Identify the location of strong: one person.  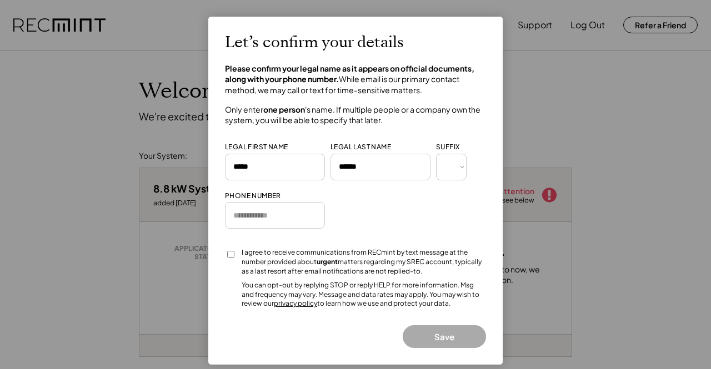
(284, 109).